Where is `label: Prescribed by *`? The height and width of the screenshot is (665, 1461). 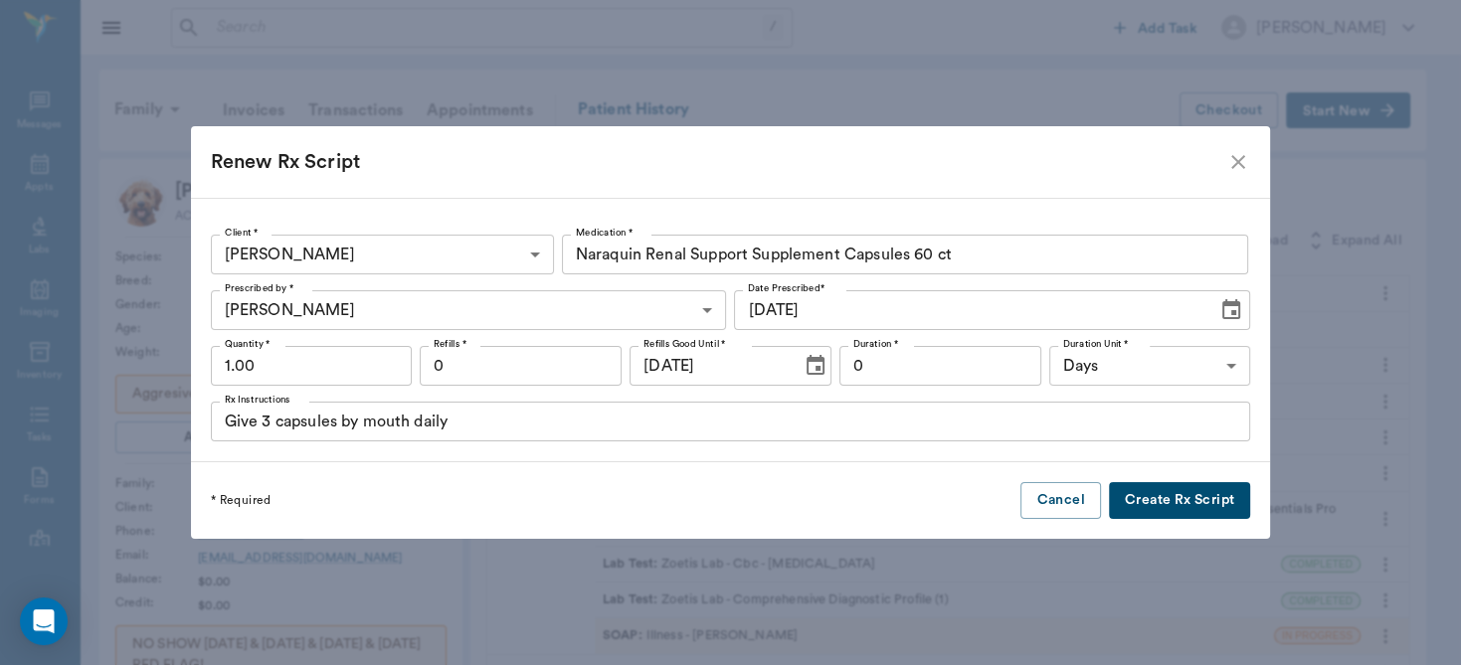 label: Prescribed by * is located at coordinates (260, 288).